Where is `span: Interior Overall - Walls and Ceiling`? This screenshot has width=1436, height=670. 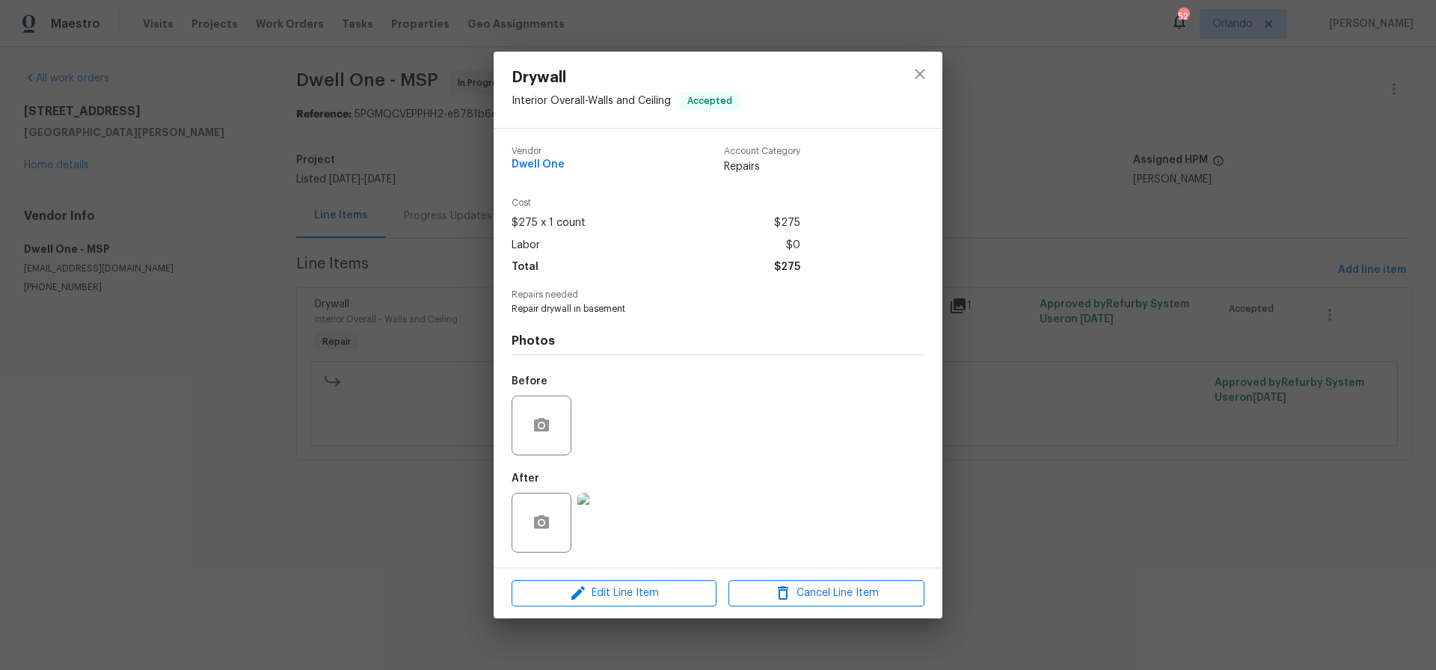
span: Interior Overall - Walls and Ceiling is located at coordinates (591, 101).